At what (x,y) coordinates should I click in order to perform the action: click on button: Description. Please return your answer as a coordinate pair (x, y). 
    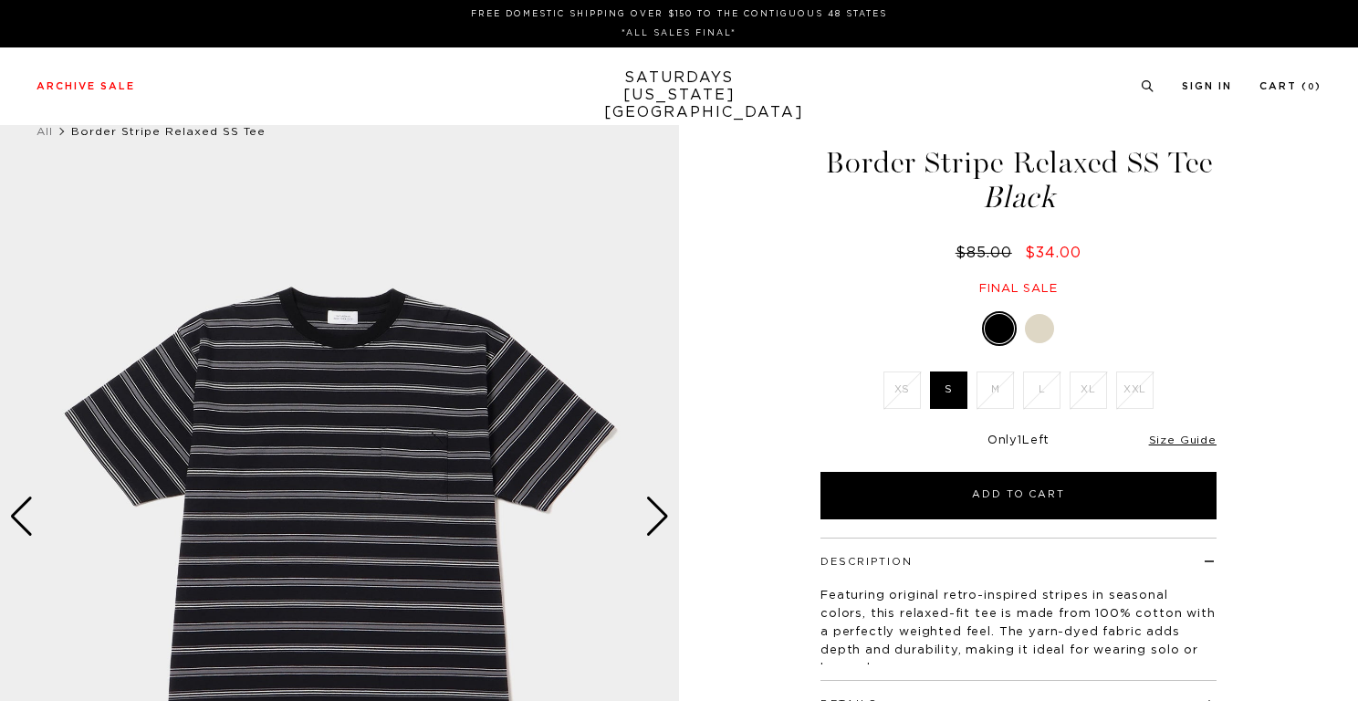
    Looking at the image, I should click on (866, 561).